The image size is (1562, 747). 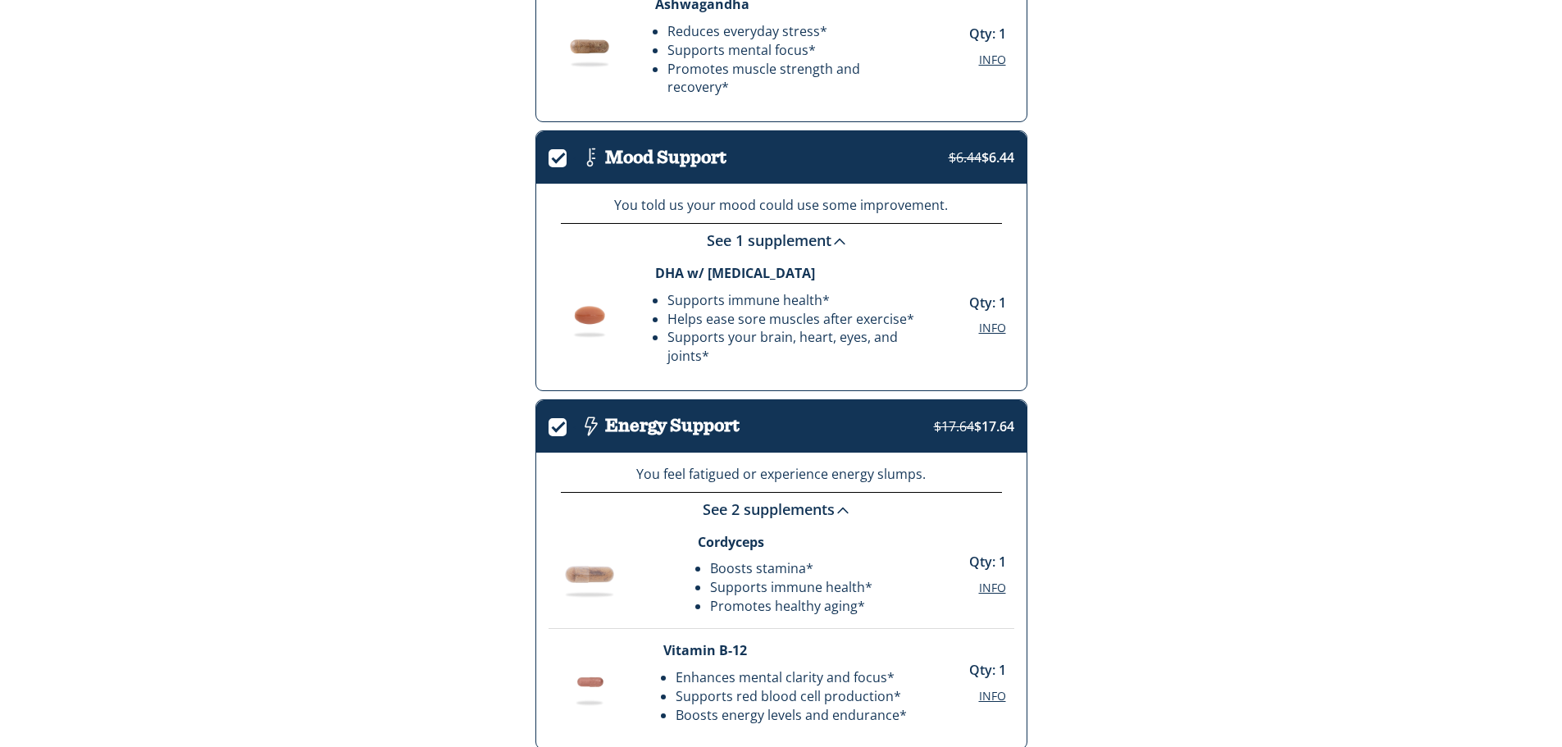 I want to click on strike: $6.44, so click(x=965, y=157).